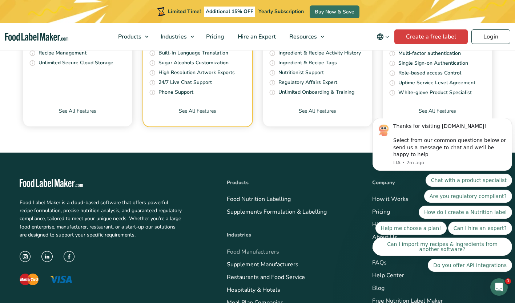 Image resolution: width=515 pixels, height=303 pixels. Describe the element at coordinates (214, 37) in the screenshot. I see `a: Pricing` at that location.